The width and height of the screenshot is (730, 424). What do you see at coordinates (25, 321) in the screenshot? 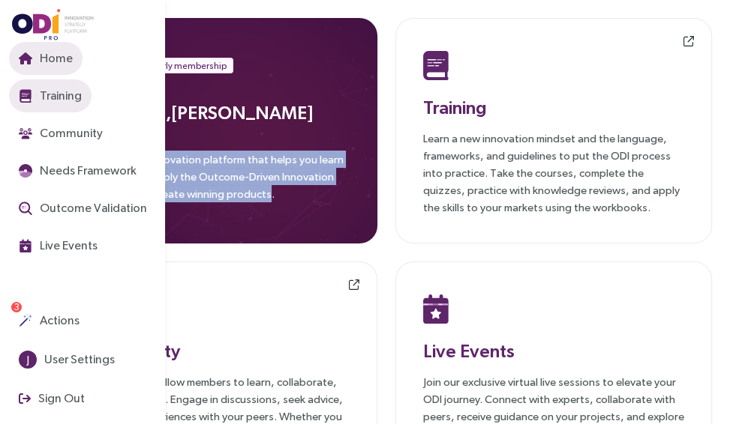
I see `img: Actions` at bounding box center [25, 321].